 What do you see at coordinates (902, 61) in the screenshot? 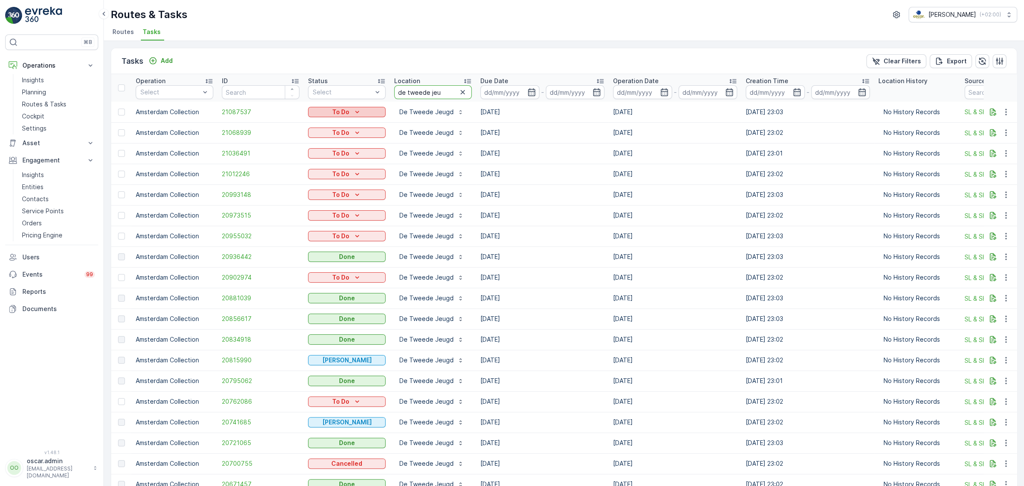
I see `p: Clear Filters` at bounding box center [902, 61].